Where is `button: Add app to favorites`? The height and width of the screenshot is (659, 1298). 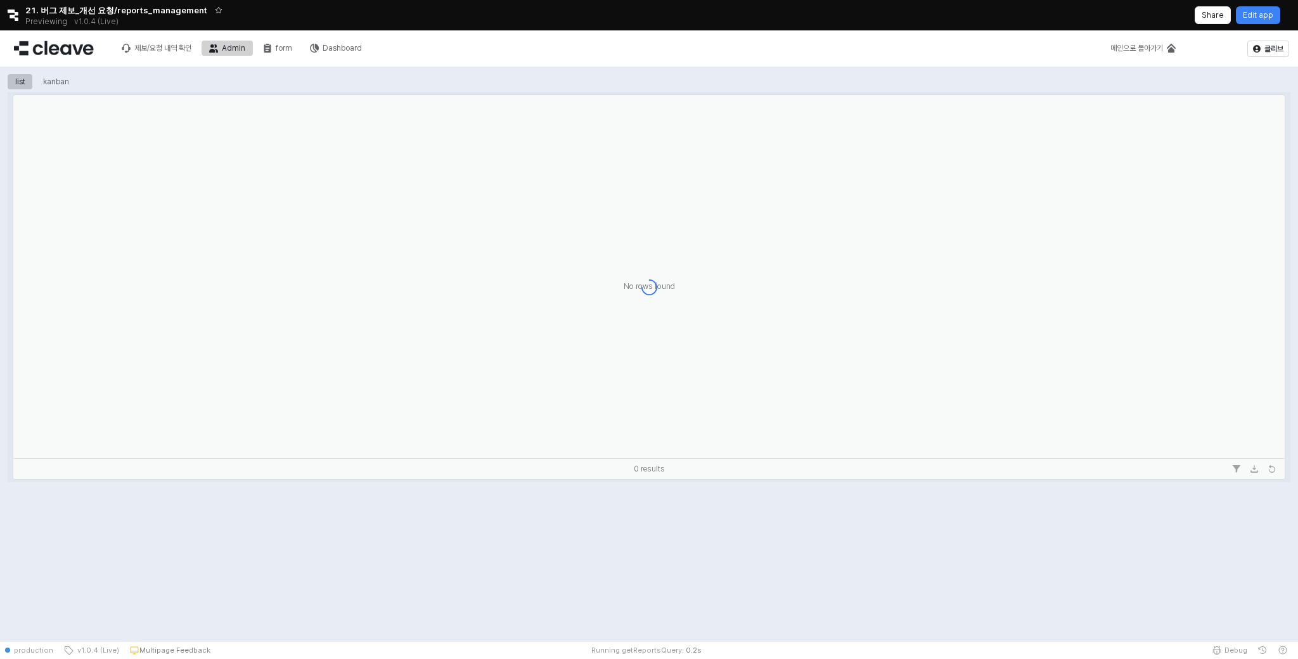 button: Add app to favorites is located at coordinates (219, 10).